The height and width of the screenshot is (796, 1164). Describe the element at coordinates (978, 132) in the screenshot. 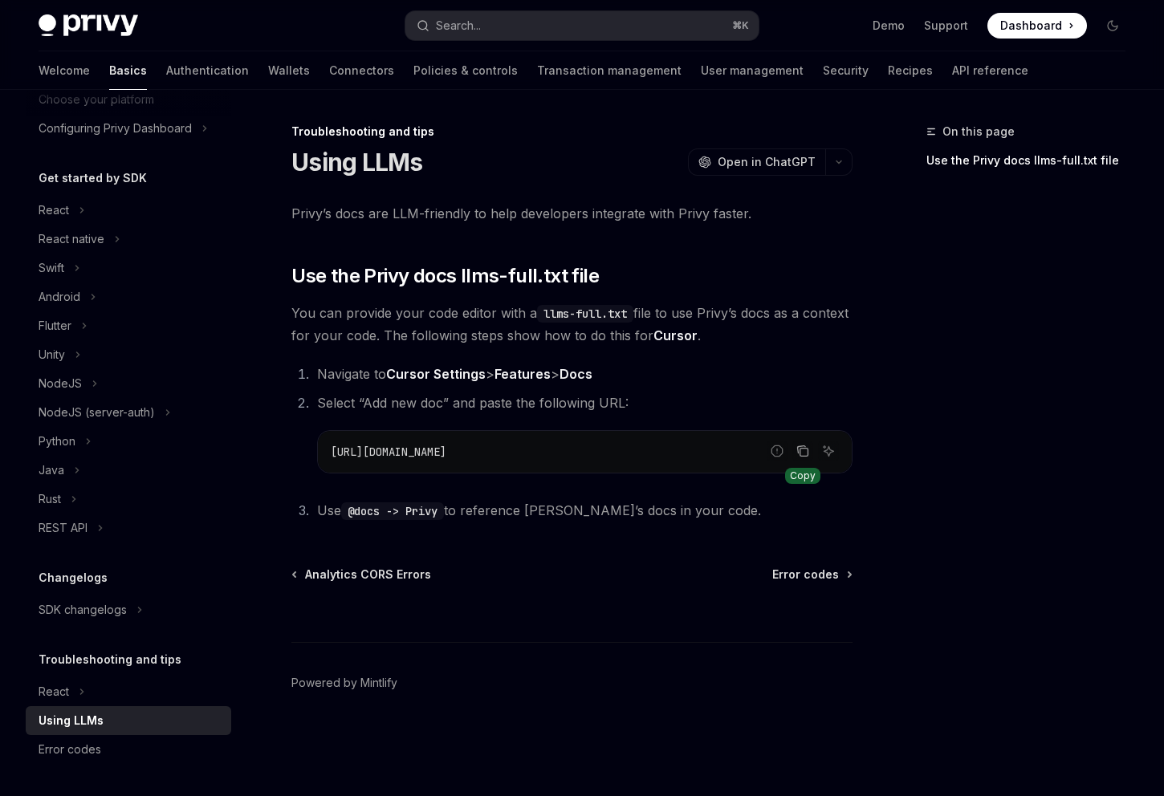

I see `span: On this page` at that location.